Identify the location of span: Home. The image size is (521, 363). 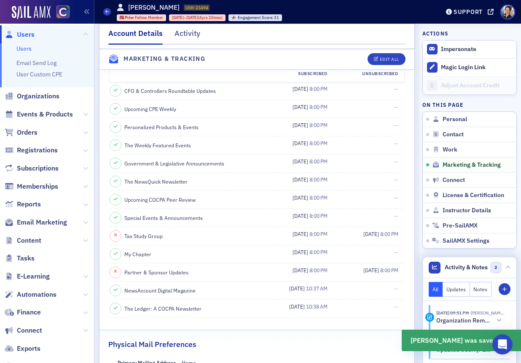
(21, 287).